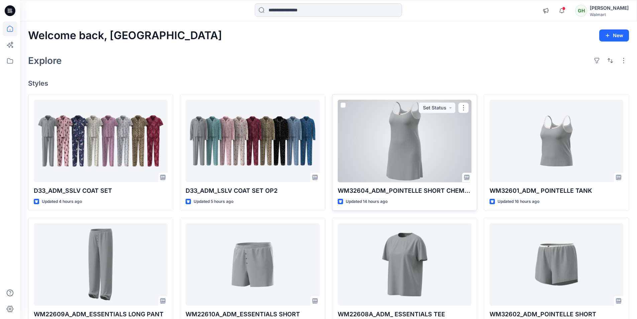  I want to click on p: Updated 16 hours ago, so click(518, 201).